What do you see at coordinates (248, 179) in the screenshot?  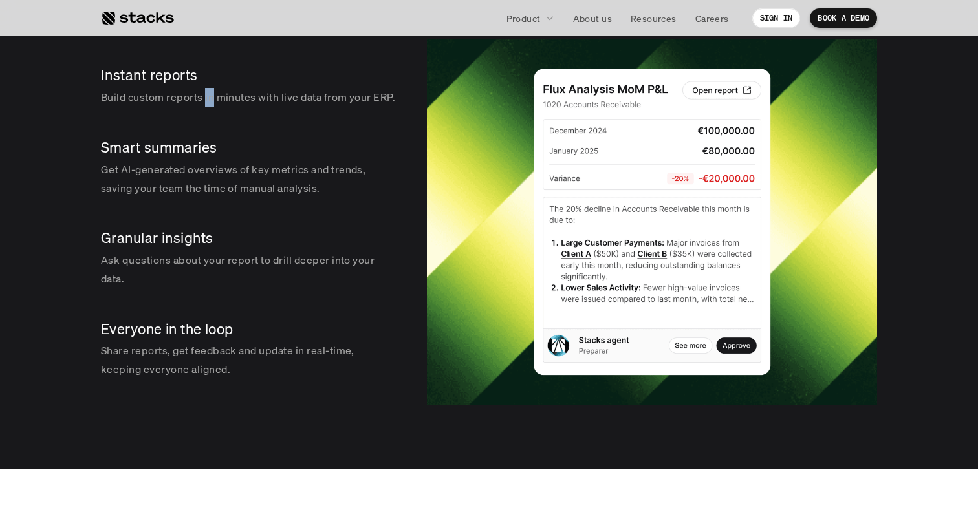 I see `p: Get AI-generated overviews of key metrics and trends, saving your team the time of manual analysis.` at bounding box center [248, 179].